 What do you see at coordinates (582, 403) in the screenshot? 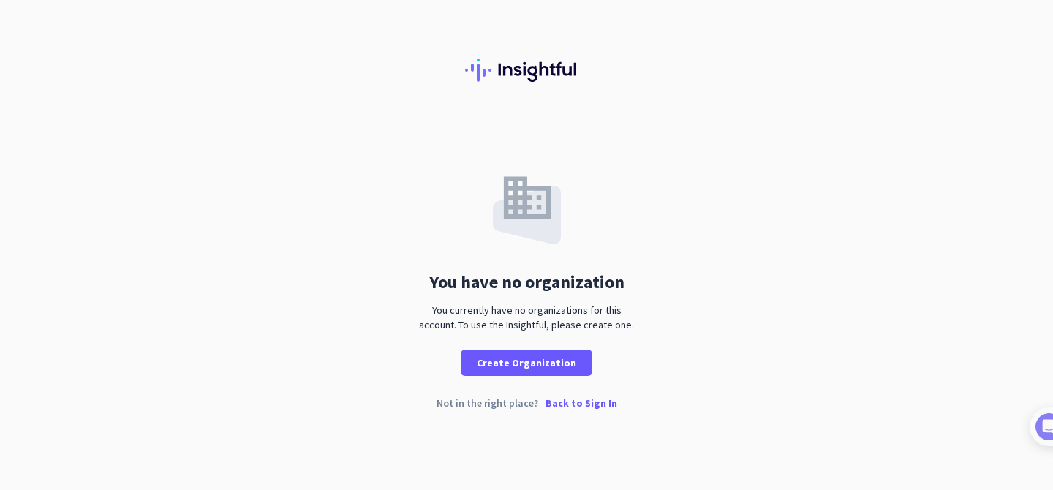
I see `p: Back to Sign In` at bounding box center [582, 403].